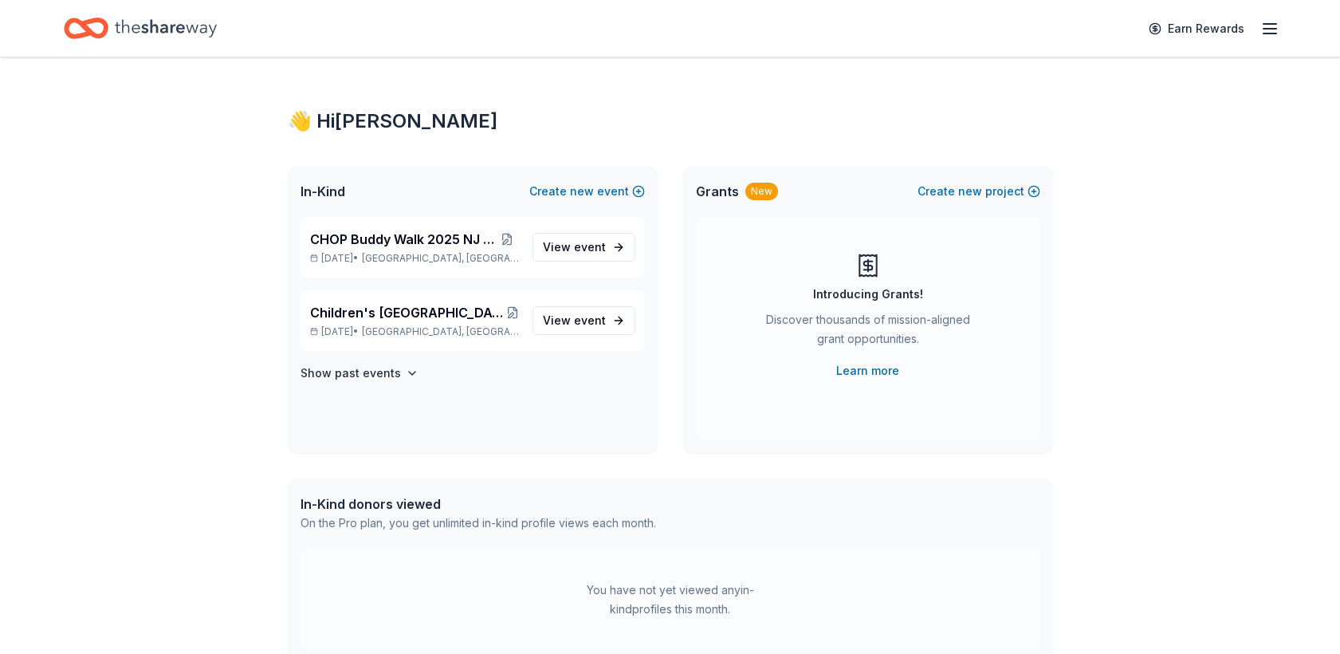 This screenshot has width=1340, height=654. What do you see at coordinates (359, 373) in the screenshot?
I see `button: Show past events` at bounding box center [359, 373].